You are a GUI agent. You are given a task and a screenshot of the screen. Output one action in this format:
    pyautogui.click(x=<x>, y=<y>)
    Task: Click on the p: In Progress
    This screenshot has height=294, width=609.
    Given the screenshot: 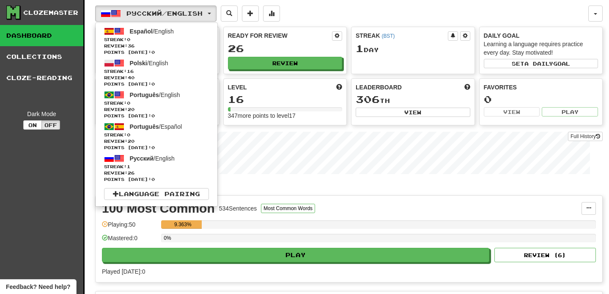 What is the action you would take?
    pyautogui.click(x=349, y=187)
    